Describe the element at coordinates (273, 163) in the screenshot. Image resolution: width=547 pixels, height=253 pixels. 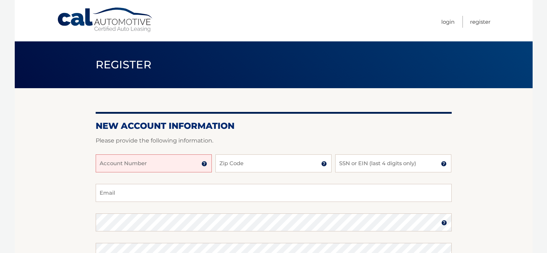
I see `input: Zip Code` at that location.